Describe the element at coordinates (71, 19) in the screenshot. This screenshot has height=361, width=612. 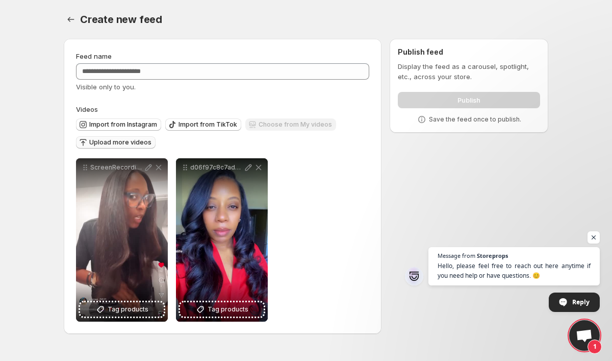
I see `button: Settings` at that location.